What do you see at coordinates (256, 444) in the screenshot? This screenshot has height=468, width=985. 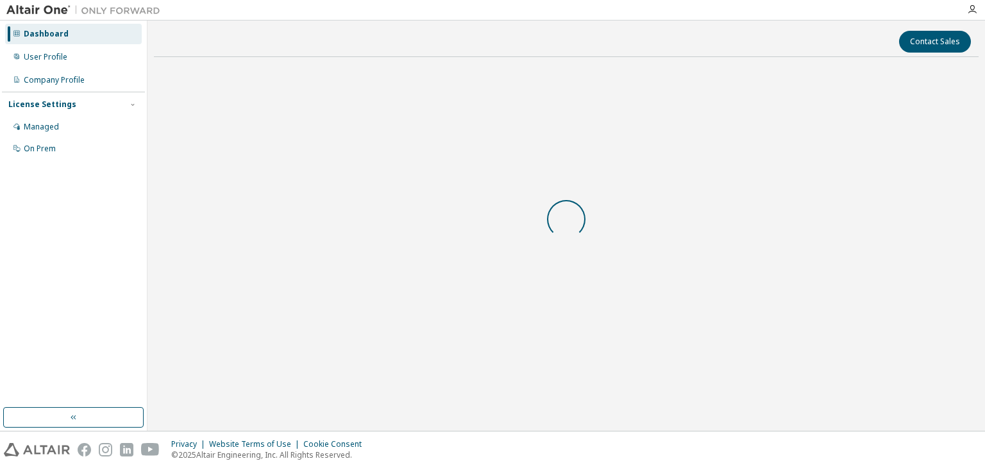 I see `div: Website Terms of Use` at bounding box center [256, 444].